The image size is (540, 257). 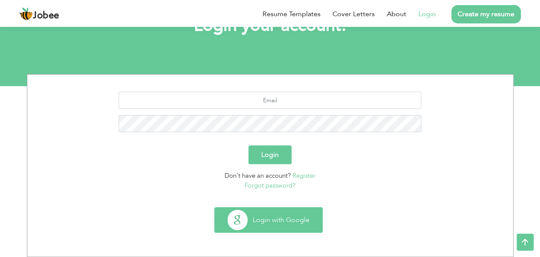 What do you see at coordinates (291, 14) in the screenshot?
I see `a: Resume Templates` at bounding box center [291, 14].